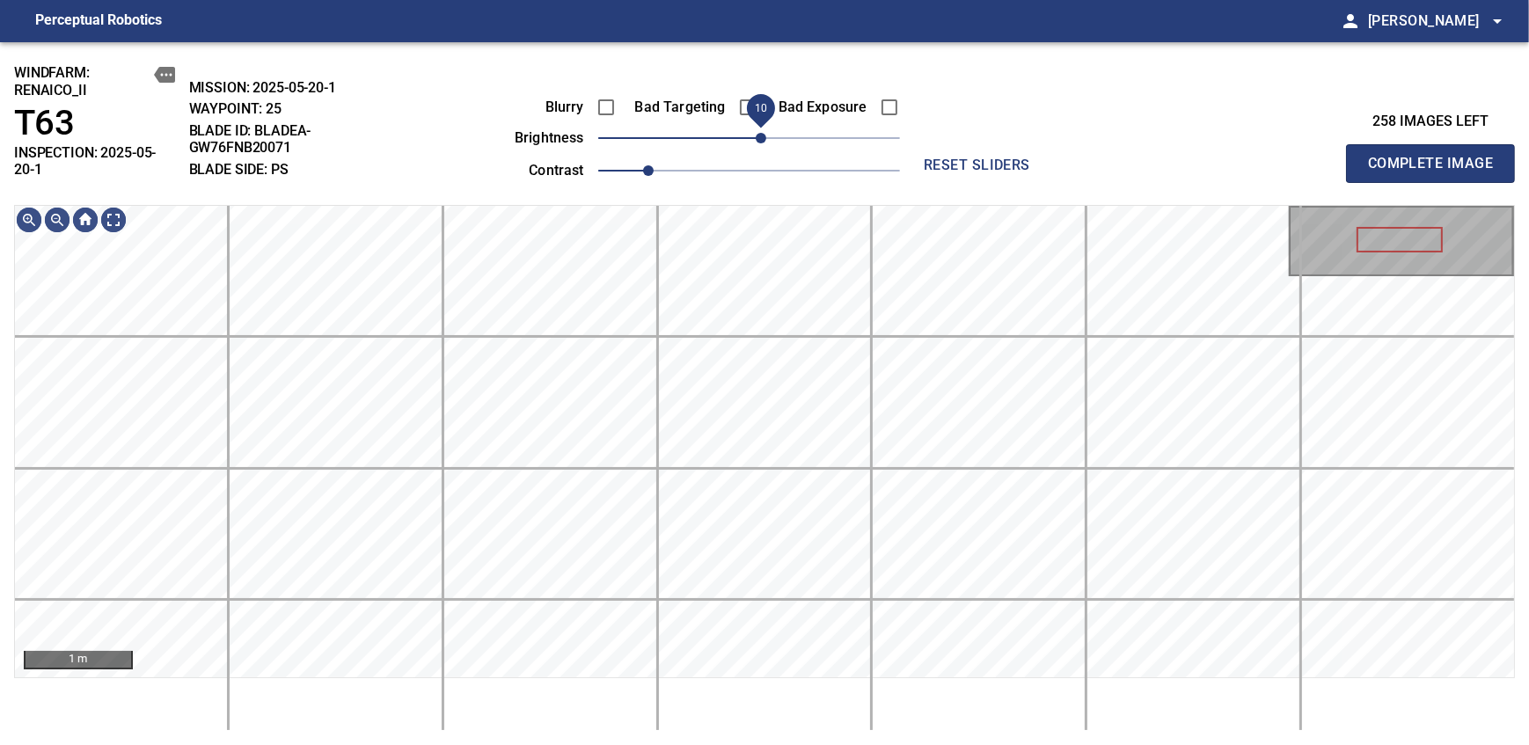 This screenshot has height=745, width=1529. What do you see at coordinates (57, 220) in the screenshot?
I see `img: Zoom out` at bounding box center [57, 220].